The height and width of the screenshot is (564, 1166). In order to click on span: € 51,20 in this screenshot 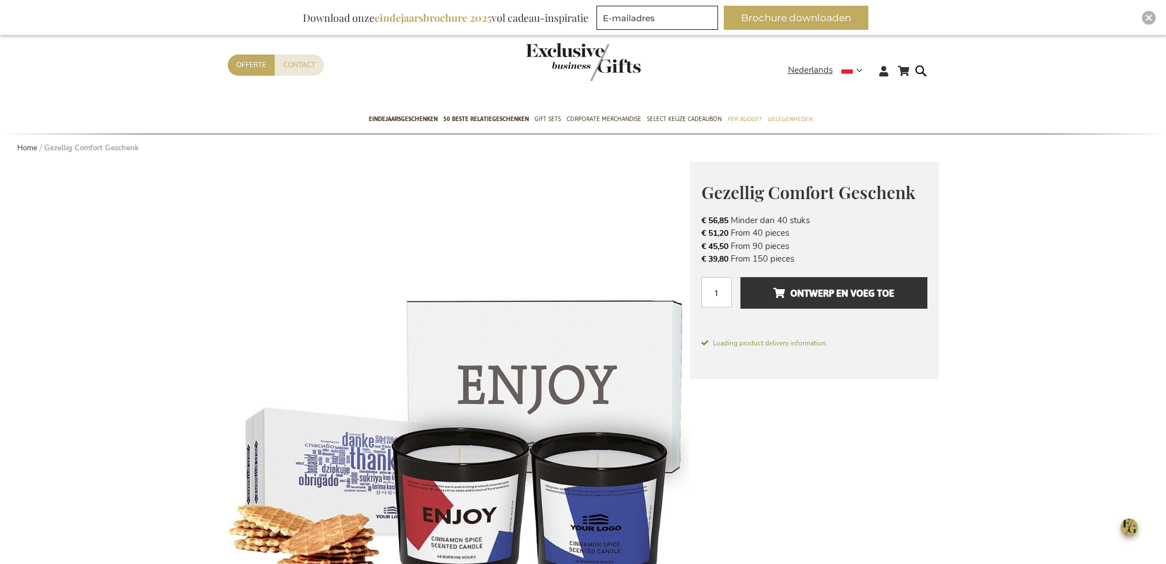, I will do `click(715, 233)`.